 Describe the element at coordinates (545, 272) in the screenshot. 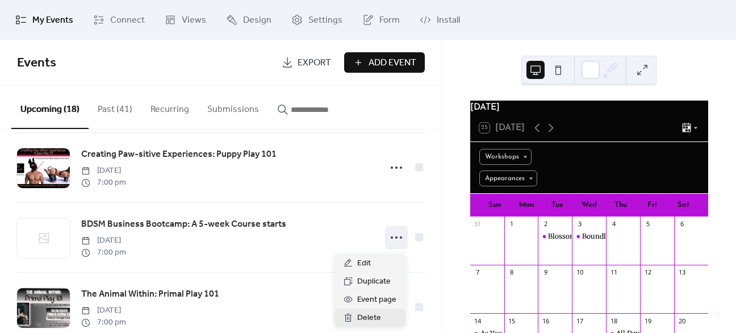

I see `div: 9` at that location.